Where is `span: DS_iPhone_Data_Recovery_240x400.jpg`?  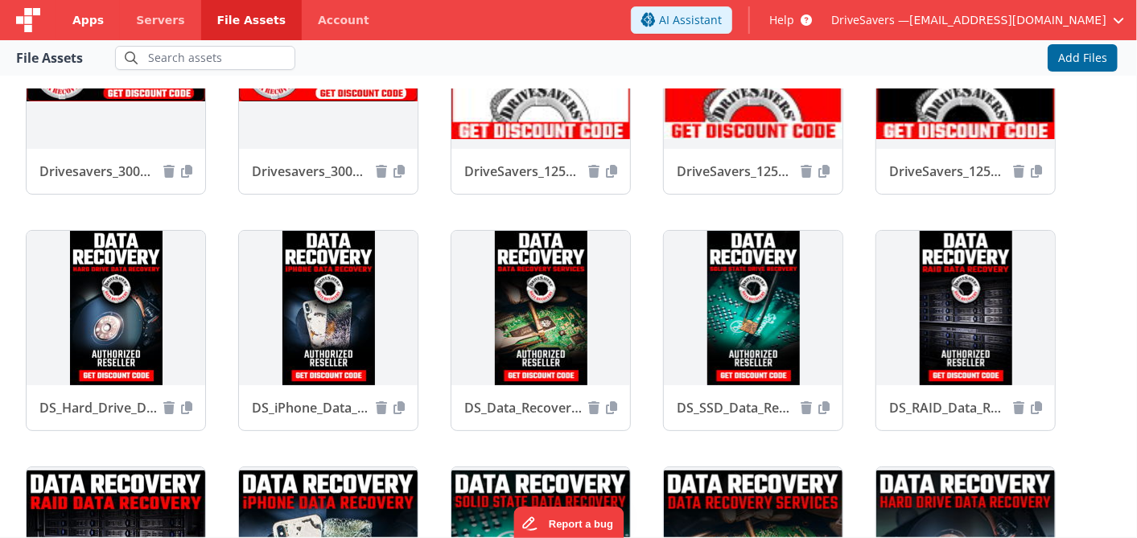 span: DS_iPhone_Data_Recovery_240x400.jpg is located at coordinates (311, 408).